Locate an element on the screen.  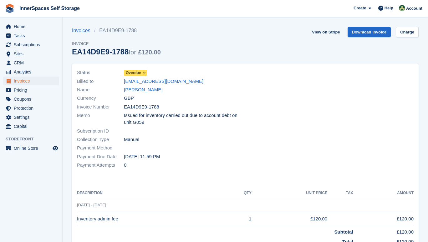
span: Invoices is located at coordinates (33, 81).